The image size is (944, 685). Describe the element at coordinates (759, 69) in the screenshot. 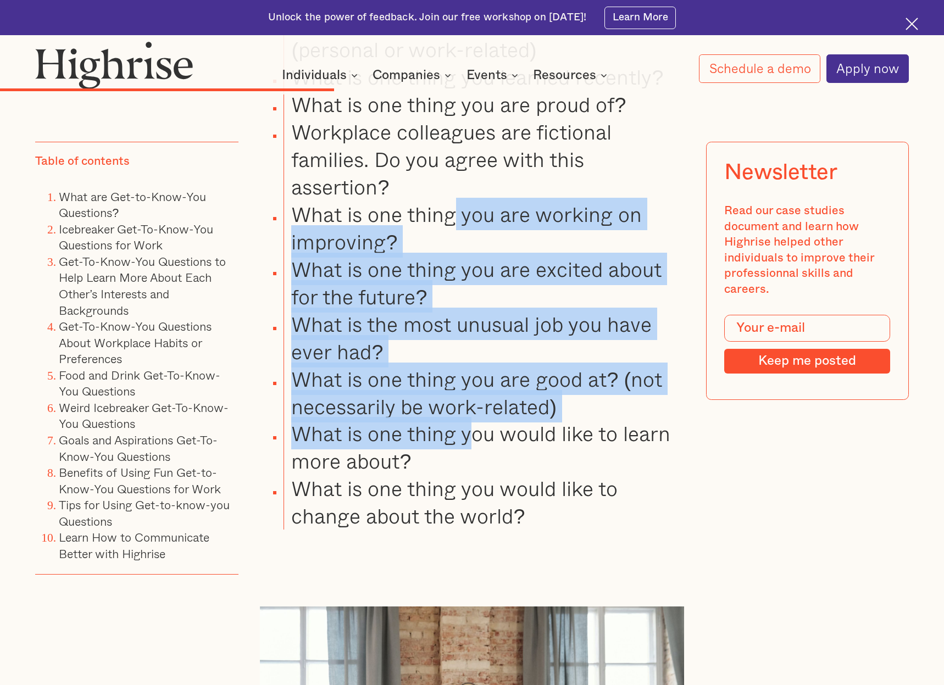

I see `a: Schedule a demo` at that location.